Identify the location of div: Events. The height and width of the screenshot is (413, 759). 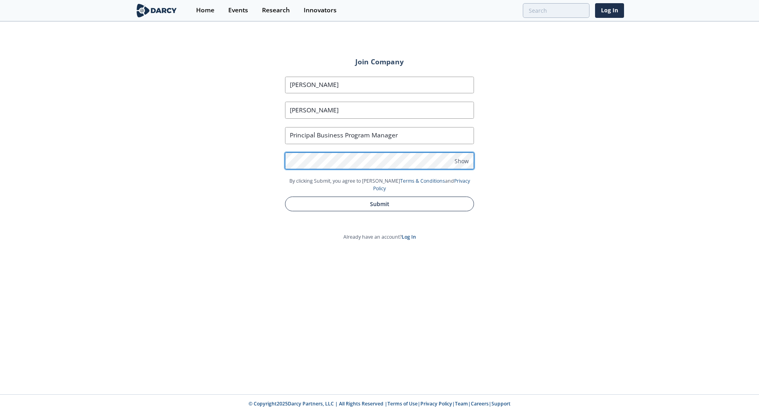
(238, 10).